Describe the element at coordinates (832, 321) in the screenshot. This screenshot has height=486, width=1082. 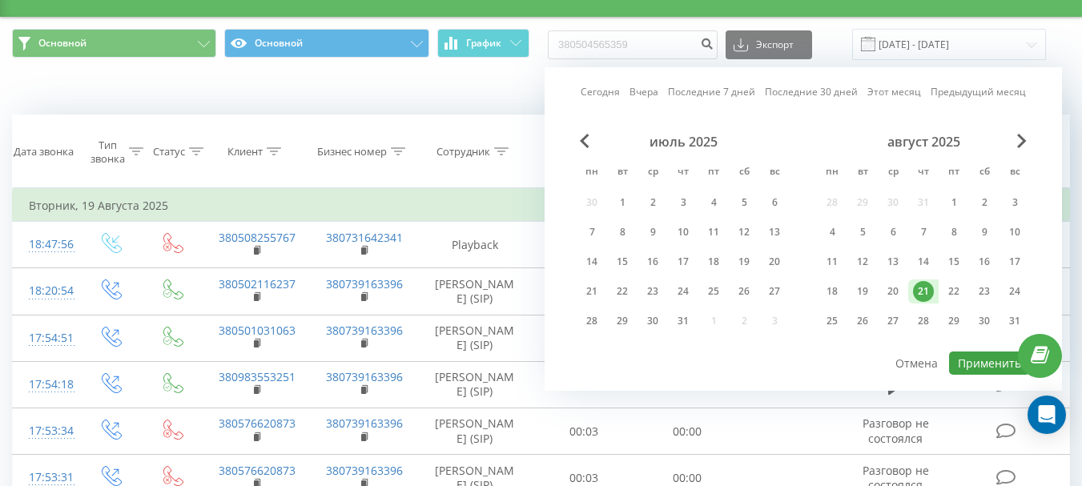
I see `div: пн 25 авг. 2025 г.` at that location.